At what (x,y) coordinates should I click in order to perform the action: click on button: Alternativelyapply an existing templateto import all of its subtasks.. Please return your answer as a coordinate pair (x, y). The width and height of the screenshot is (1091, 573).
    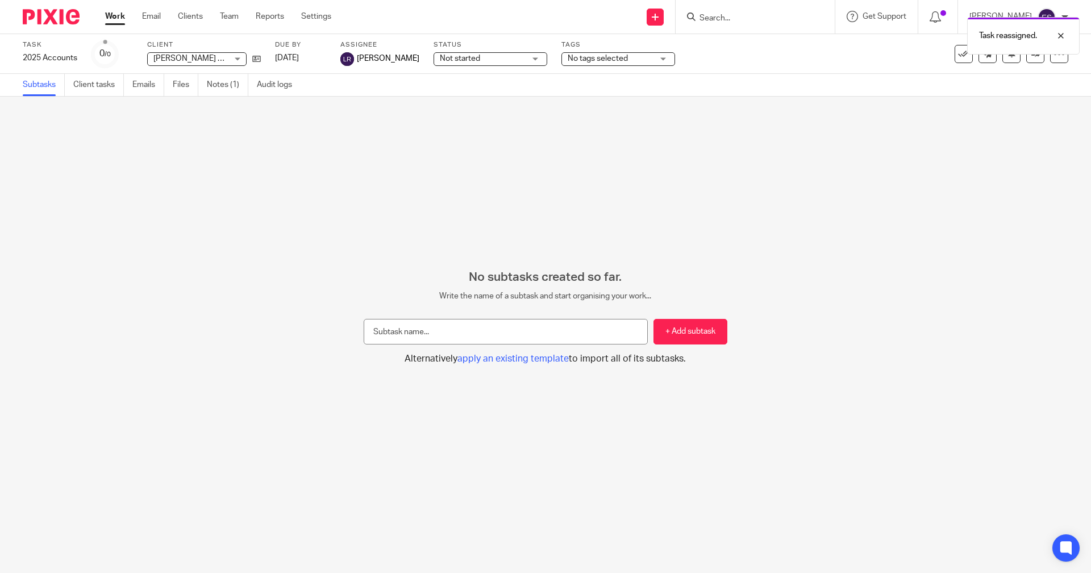
    Looking at the image, I should click on (545, 358).